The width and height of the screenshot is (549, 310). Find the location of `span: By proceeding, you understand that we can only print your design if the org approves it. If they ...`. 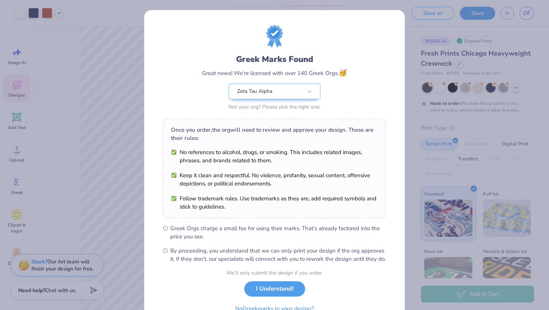

span: By proceeding, you understand that we can only print your design if the org approves it. If they ... is located at coordinates (278, 255).